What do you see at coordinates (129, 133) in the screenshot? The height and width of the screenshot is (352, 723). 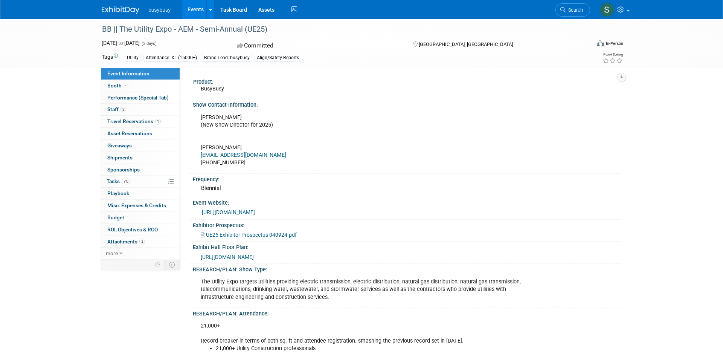 I see `span: Asset Reservations` at bounding box center [129, 133].